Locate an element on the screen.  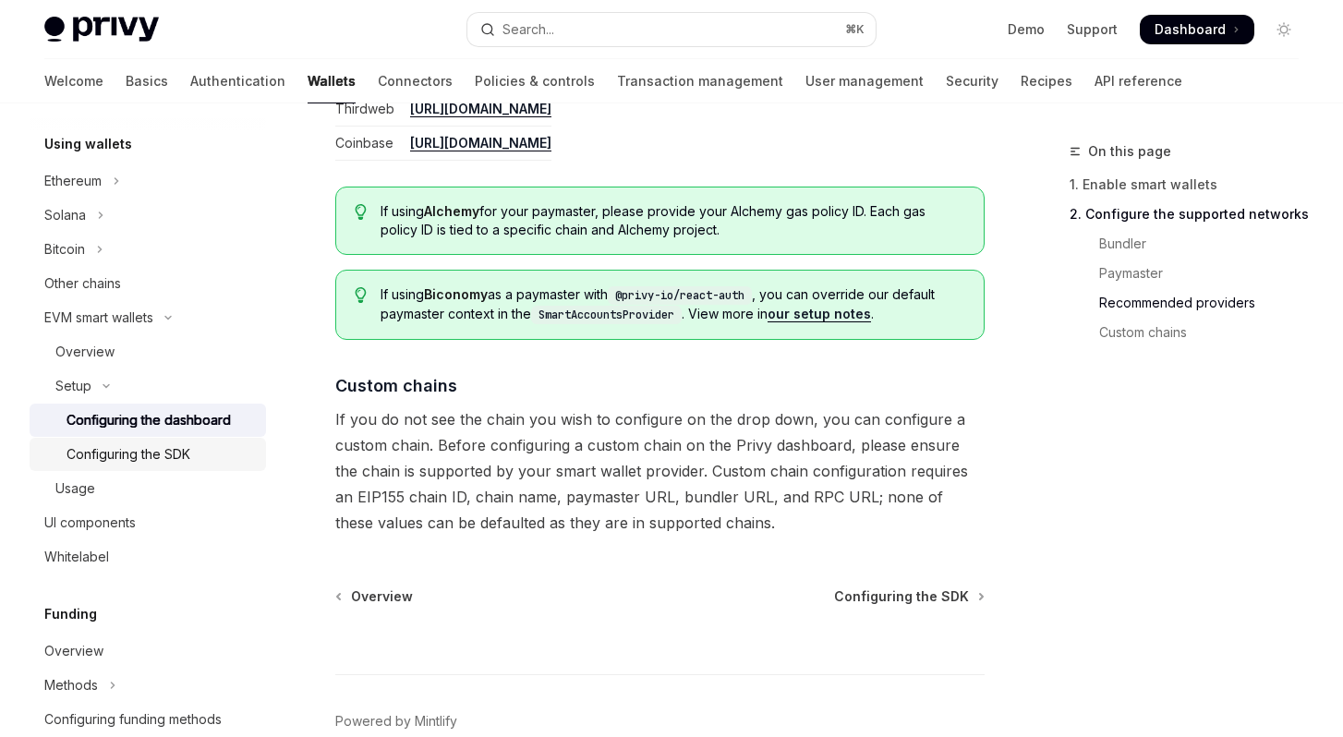
button: Toggle Solana section is located at coordinates (148, 215).